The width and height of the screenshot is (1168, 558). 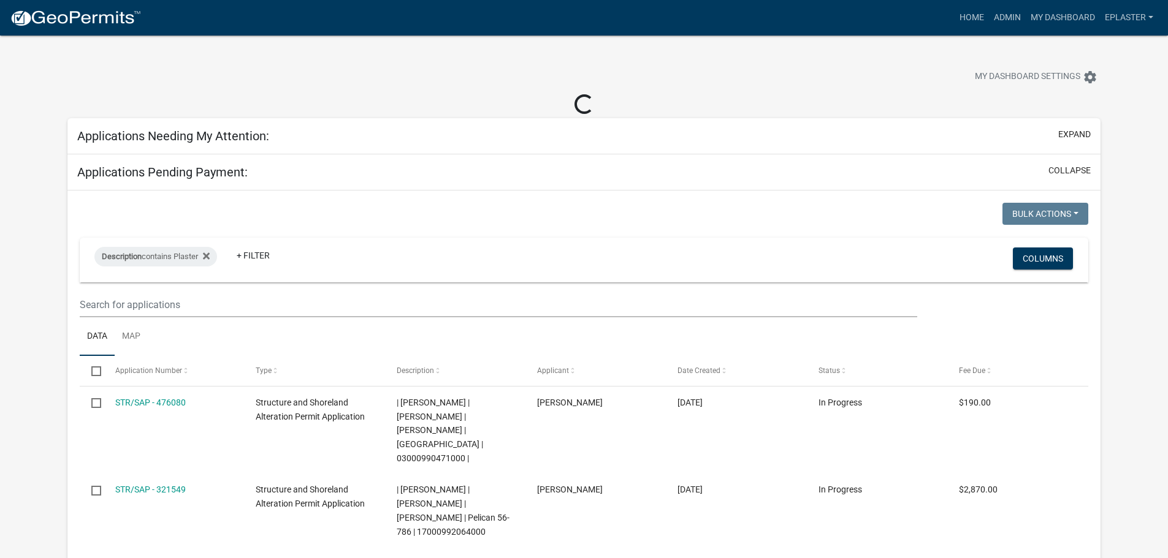 What do you see at coordinates (699, 371) in the screenshot?
I see `span: Date Created` at bounding box center [699, 371].